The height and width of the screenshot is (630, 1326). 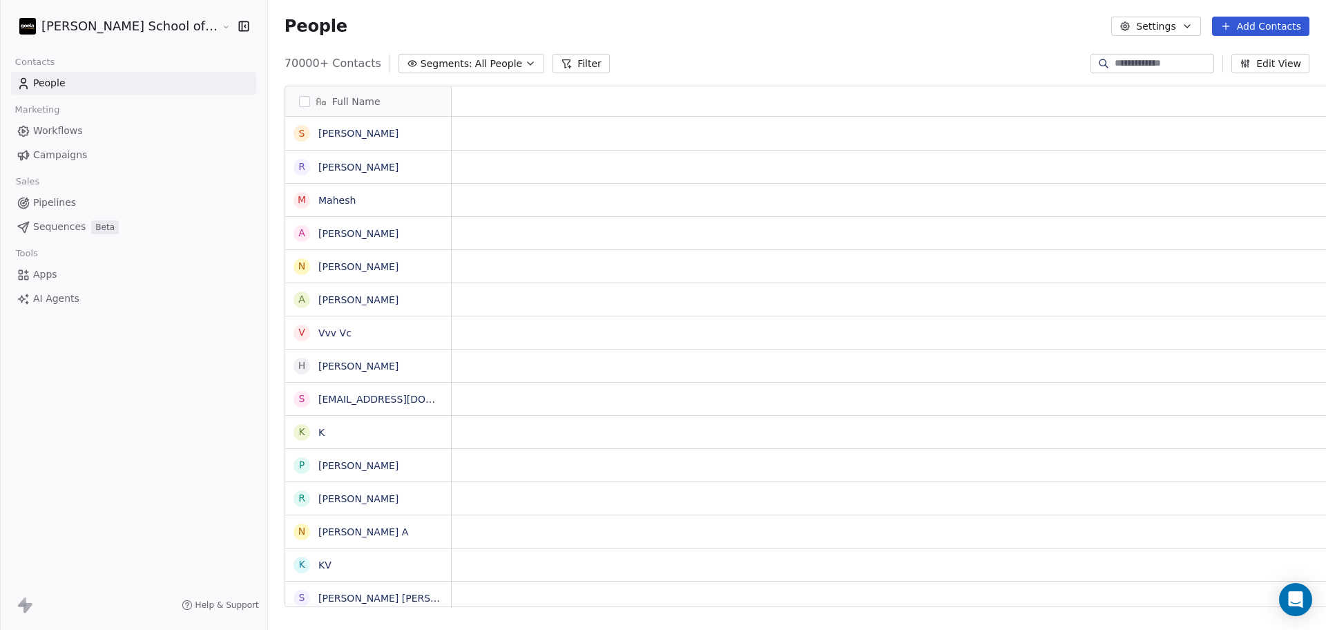 I want to click on span: Segments:, so click(x=446, y=64).